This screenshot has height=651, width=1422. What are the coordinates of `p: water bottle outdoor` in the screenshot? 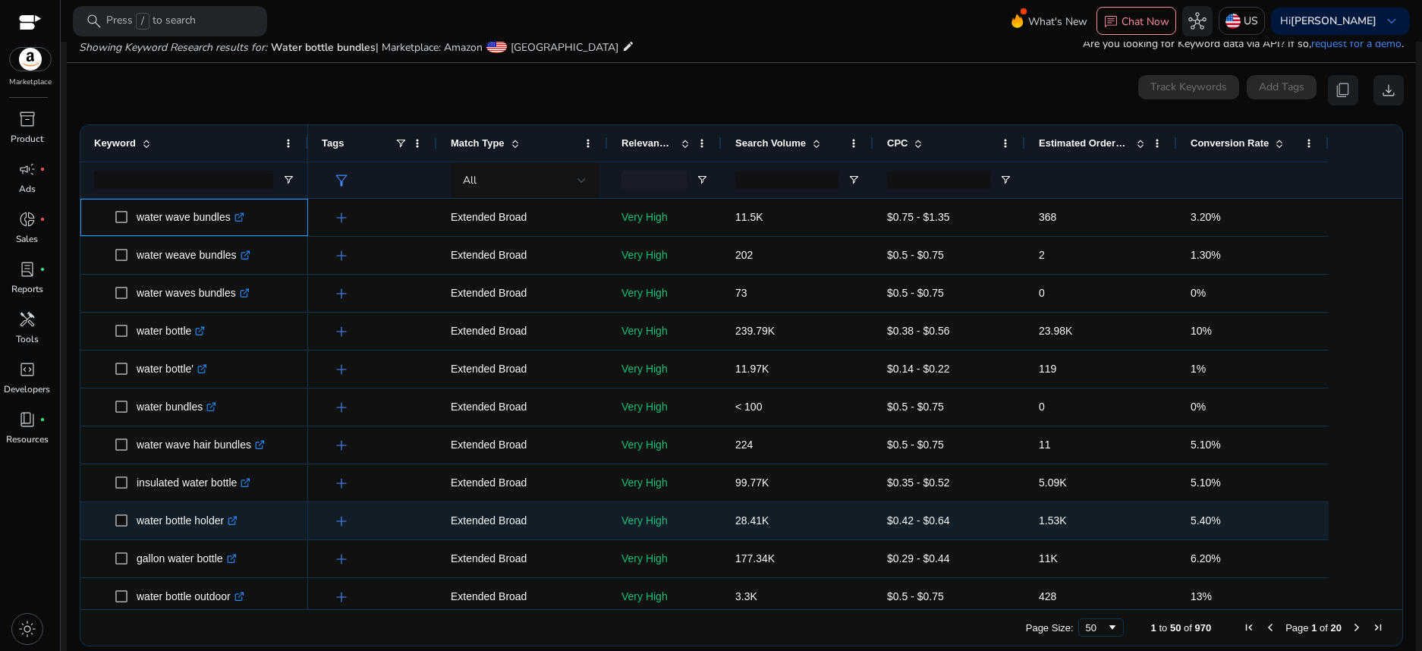 It's located at (190, 596).